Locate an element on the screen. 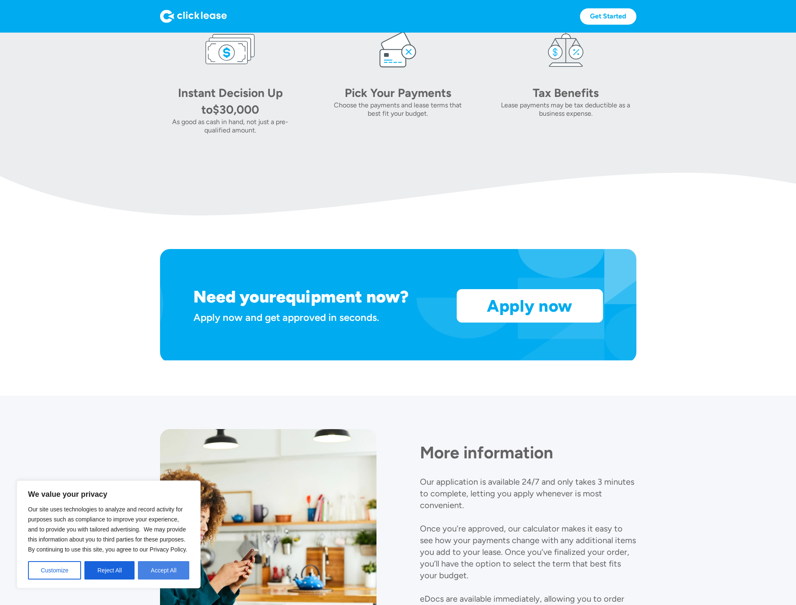 This screenshot has height=605, width=796. div: Pick Your Payments is located at coordinates (398, 93).